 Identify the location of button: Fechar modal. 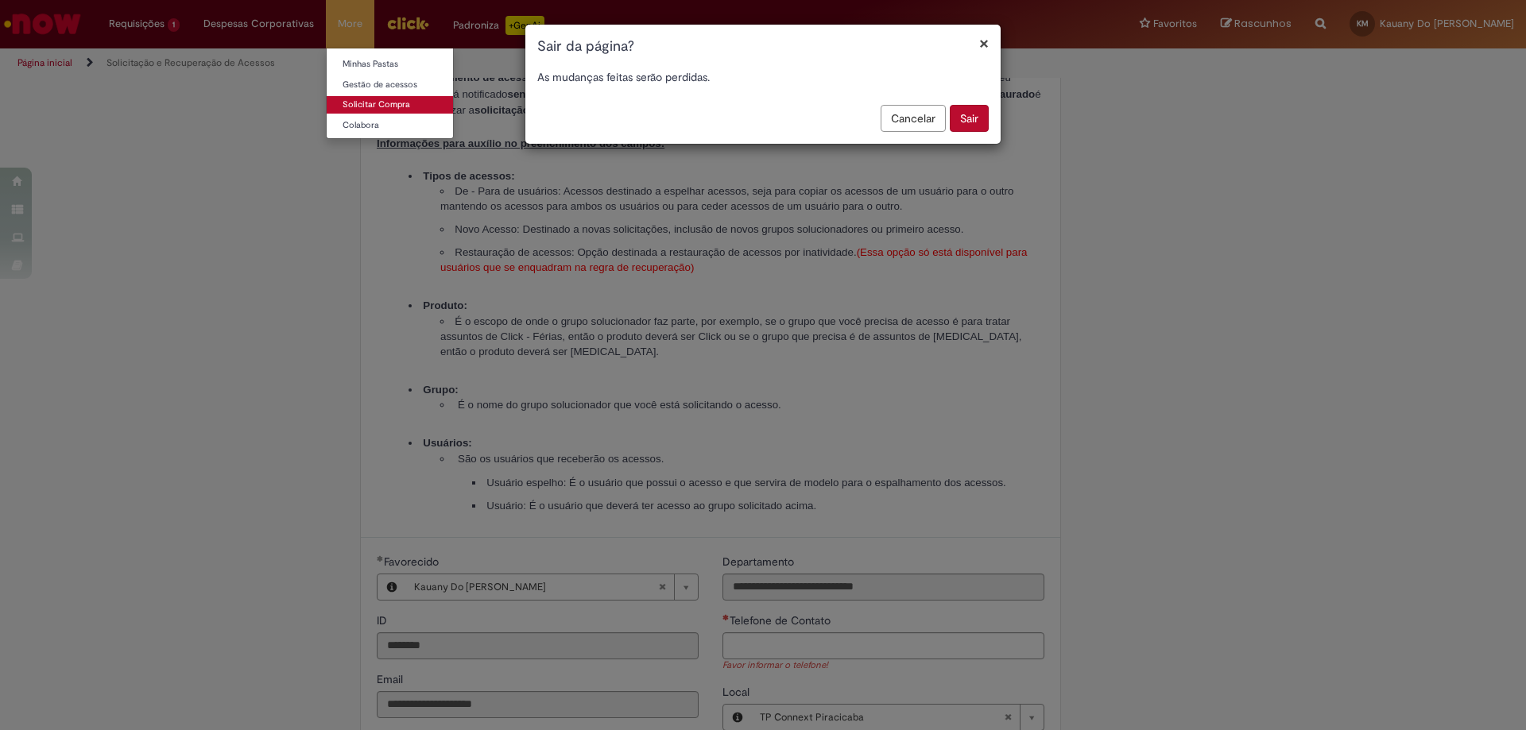
(984, 43).